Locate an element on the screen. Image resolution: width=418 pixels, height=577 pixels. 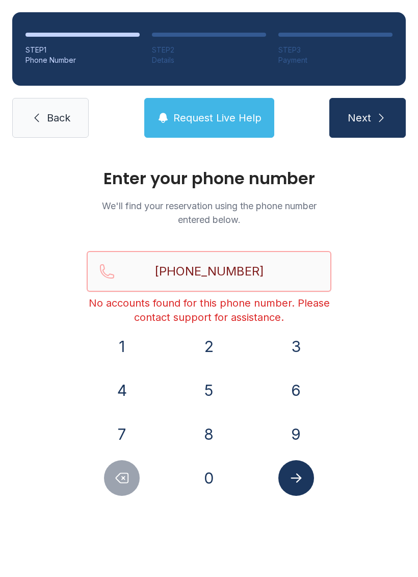
button: 2 is located at coordinates (209, 346).